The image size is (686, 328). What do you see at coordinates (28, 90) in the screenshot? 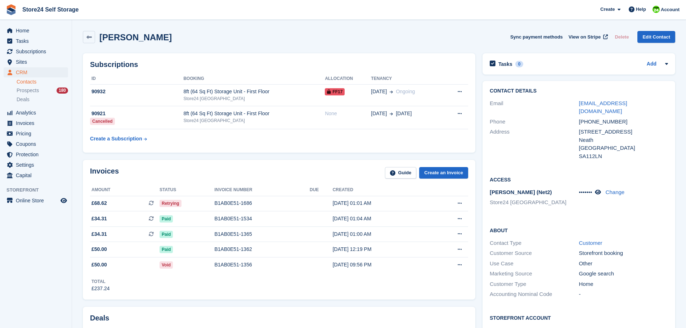
I see `span: Prospects` at bounding box center [28, 90].